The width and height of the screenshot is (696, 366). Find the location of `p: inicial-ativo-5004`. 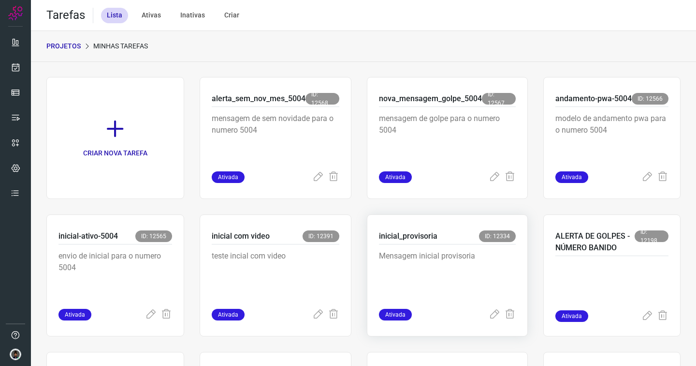

p: inicial-ativo-5004 is located at coordinates (88, 236).